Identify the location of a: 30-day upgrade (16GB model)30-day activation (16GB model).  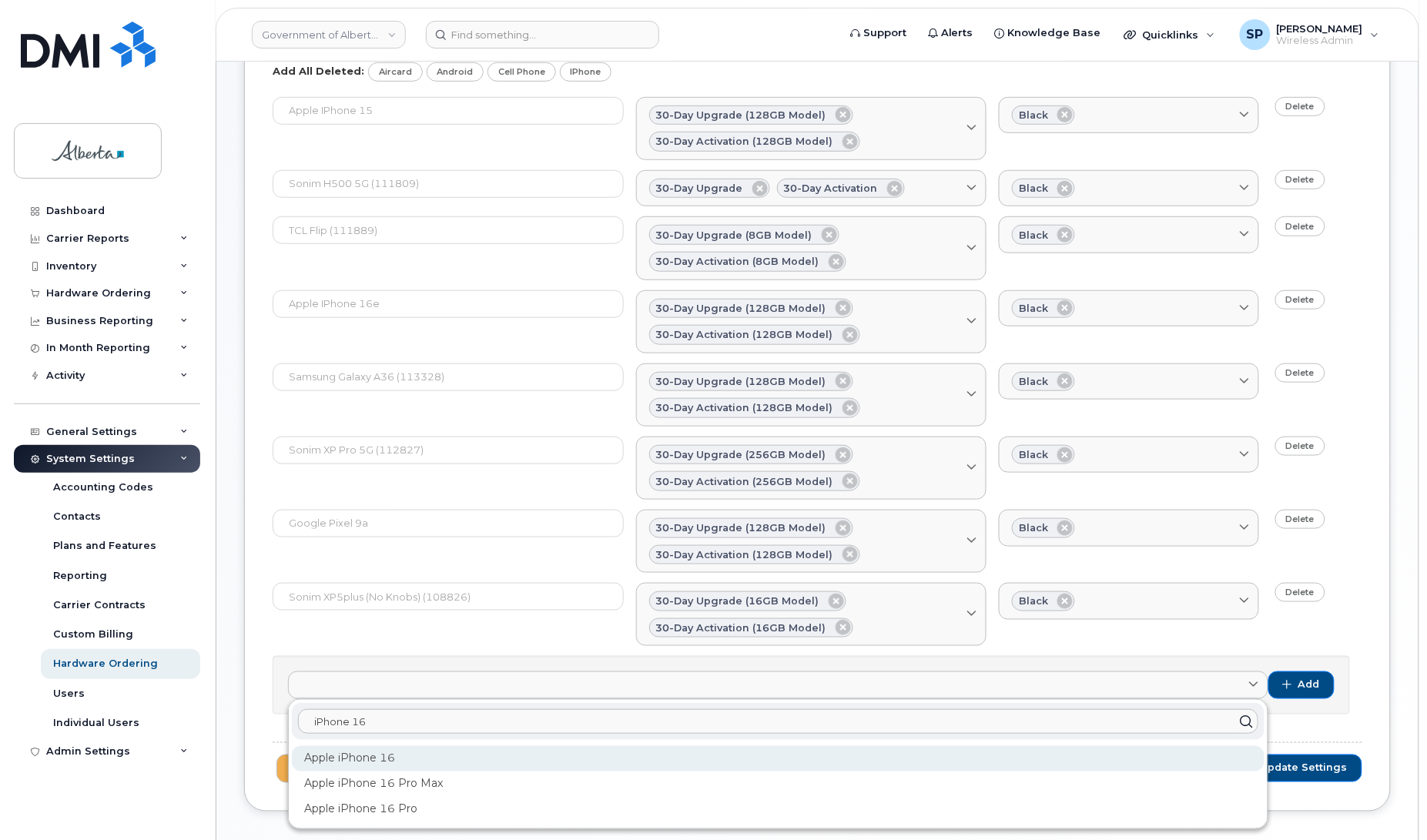
(812, 614).